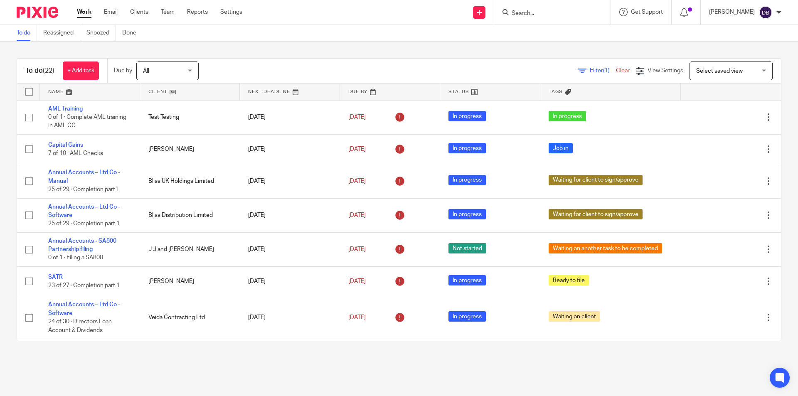  Describe the element at coordinates (467, 248) in the screenshot. I see `span: Not started` at that location.